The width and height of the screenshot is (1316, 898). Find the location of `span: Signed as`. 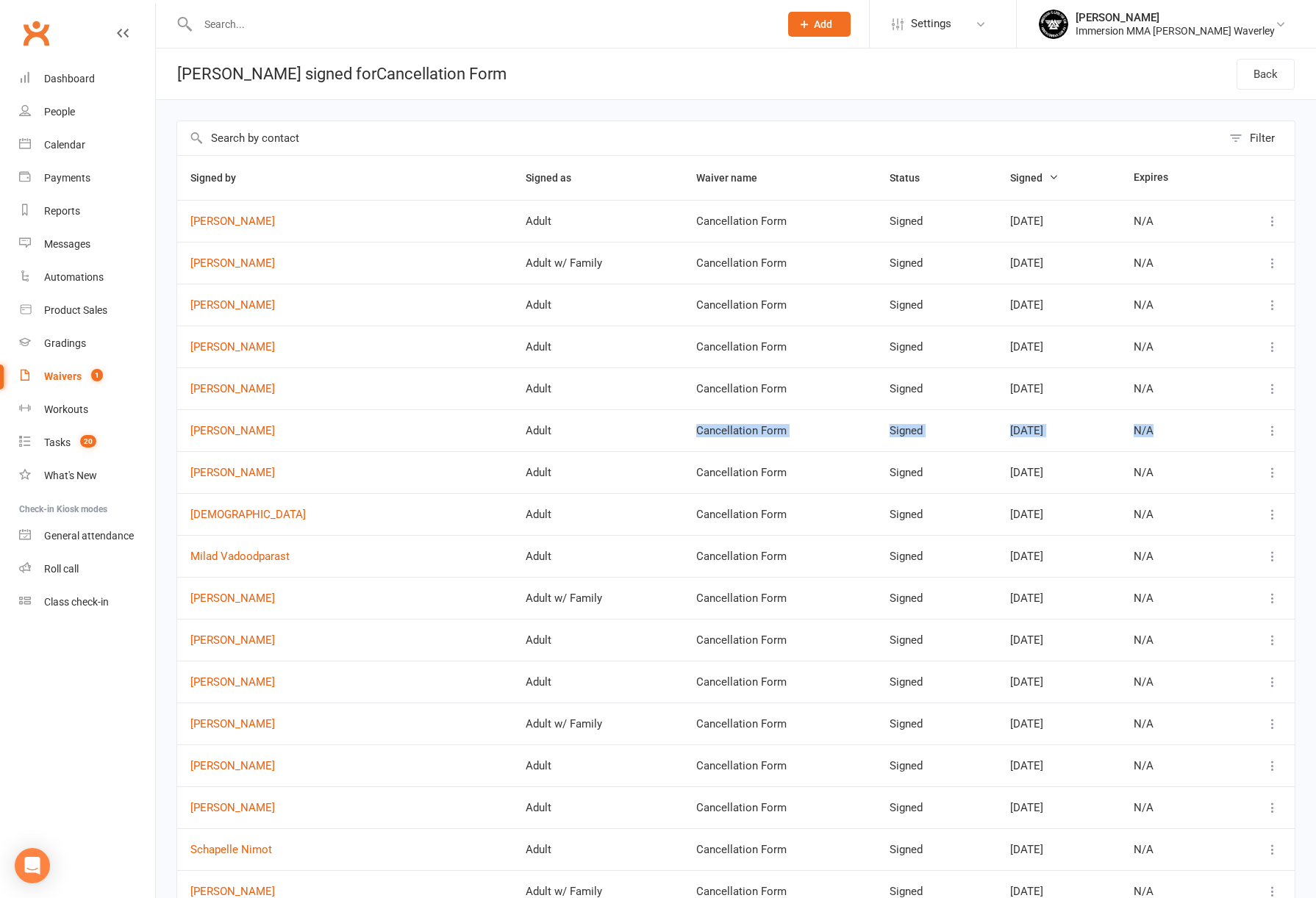

span: Signed as is located at coordinates (557, 178).